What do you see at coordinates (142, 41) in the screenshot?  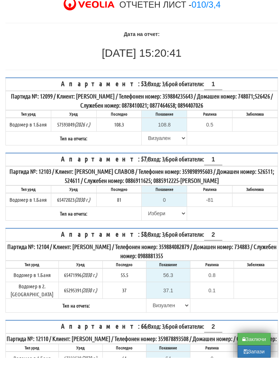 I see `label: Дата на отчет:` at bounding box center [142, 41].